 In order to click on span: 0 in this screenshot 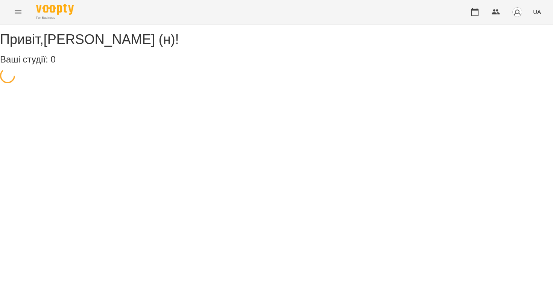, I will do `click(53, 59)`.